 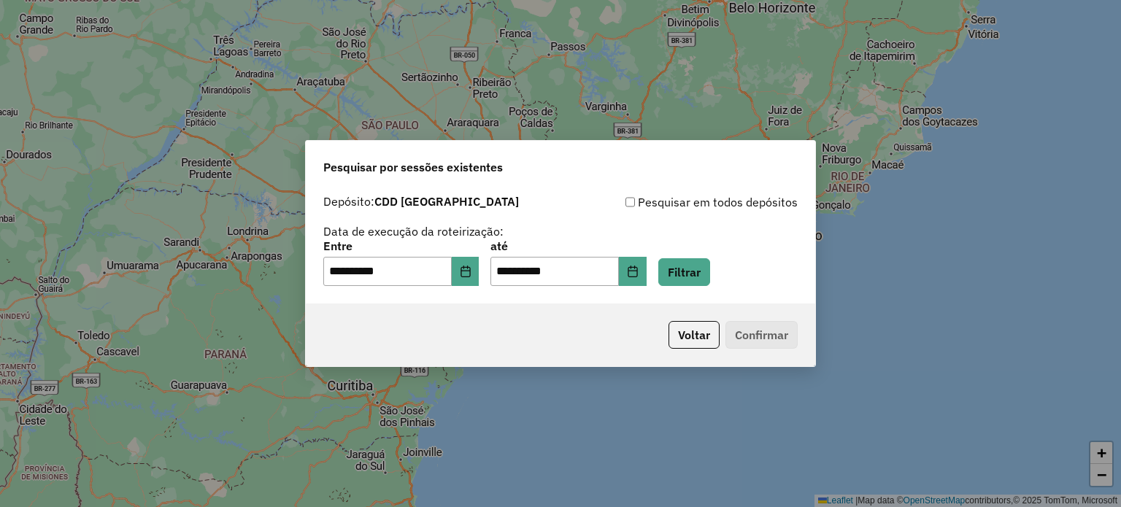 I want to click on label: Entre, so click(x=401, y=246).